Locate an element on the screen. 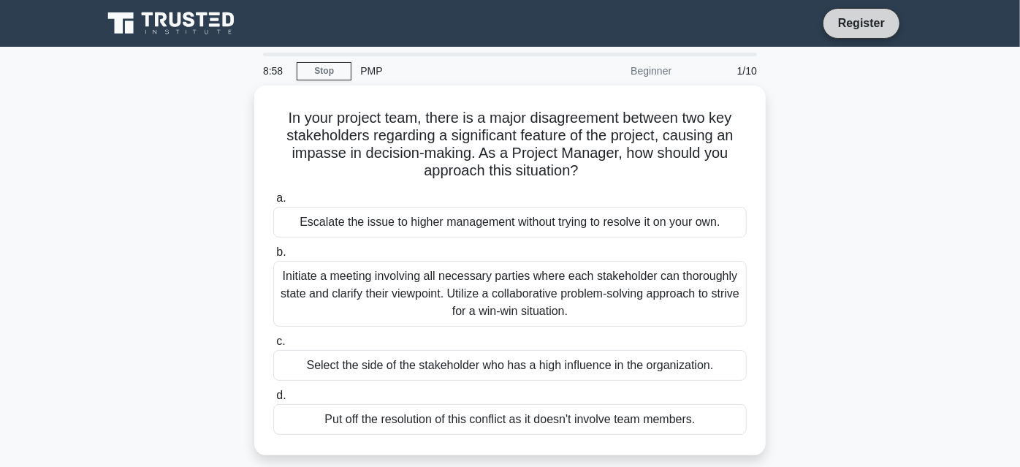 This screenshot has height=467, width=1020. div: Beginner is located at coordinates (616, 71).